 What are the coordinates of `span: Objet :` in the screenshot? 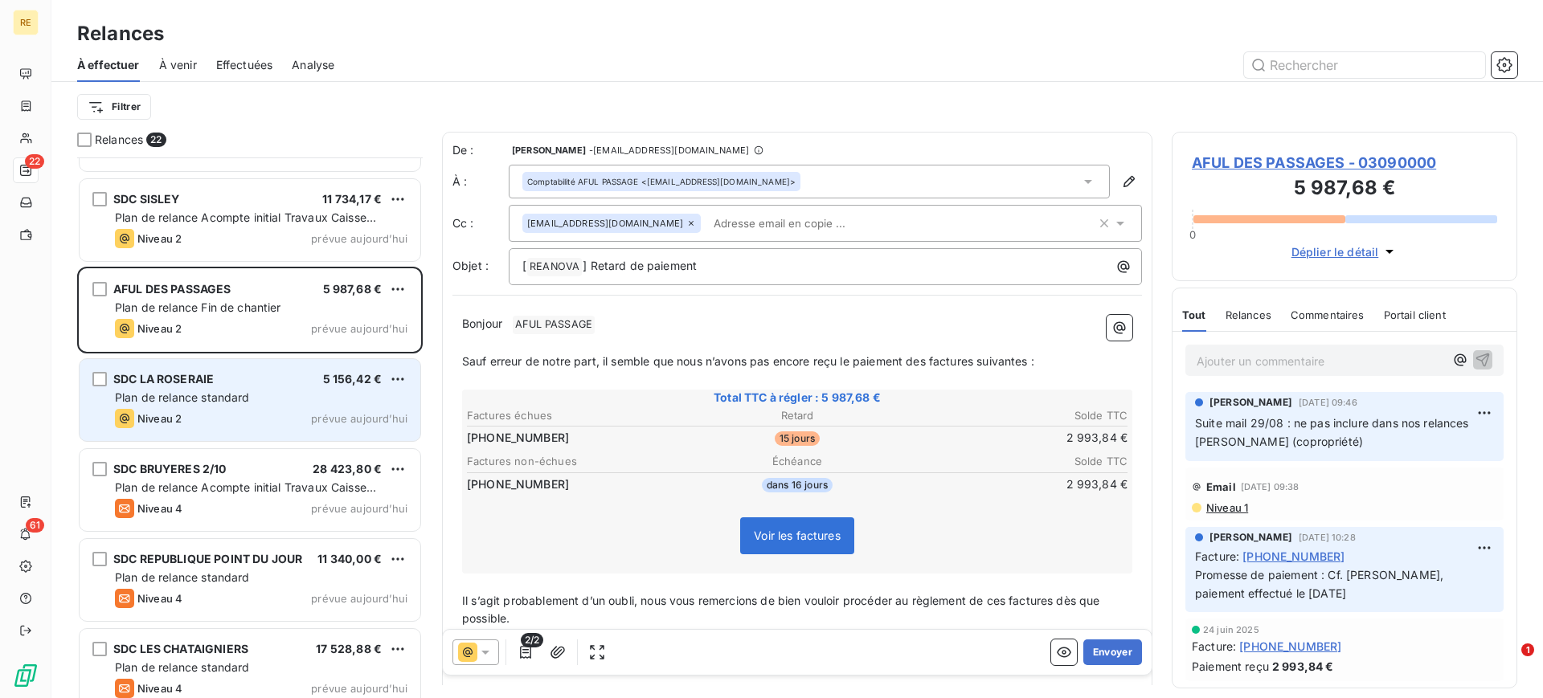 It's located at (470, 265).